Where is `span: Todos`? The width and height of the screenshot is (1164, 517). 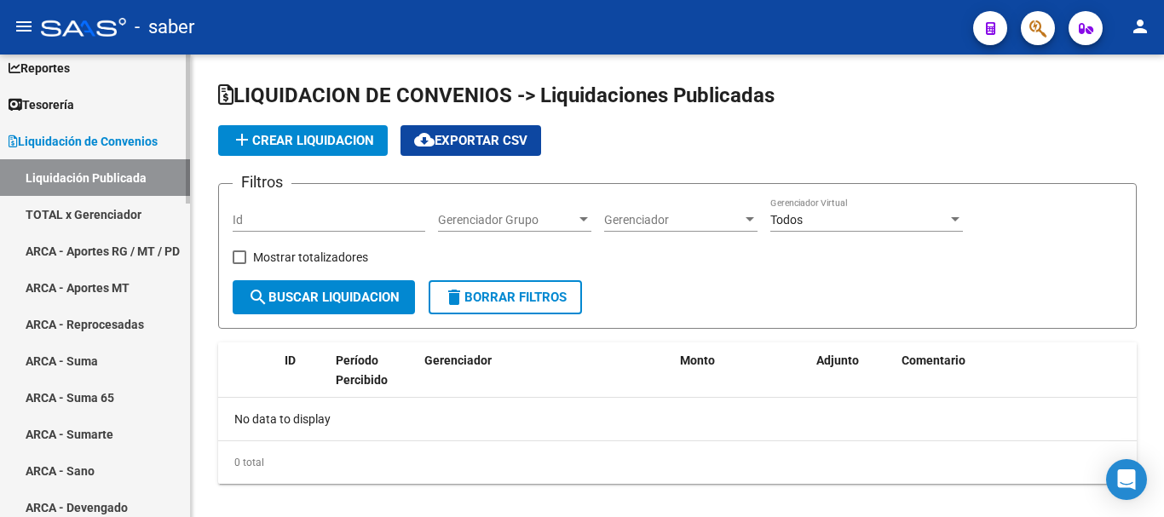
span: Todos is located at coordinates (787, 220).